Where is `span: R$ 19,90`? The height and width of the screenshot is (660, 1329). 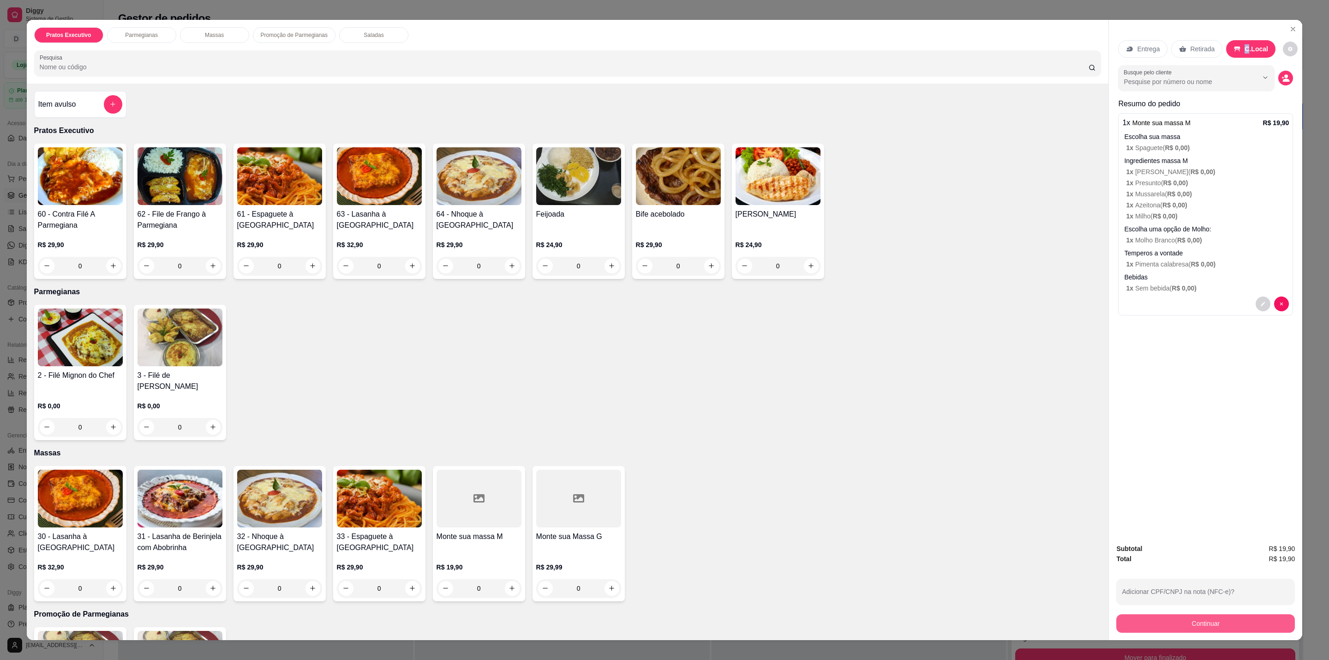 span: R$ 19,90 is located at coordinates (1282, 559).